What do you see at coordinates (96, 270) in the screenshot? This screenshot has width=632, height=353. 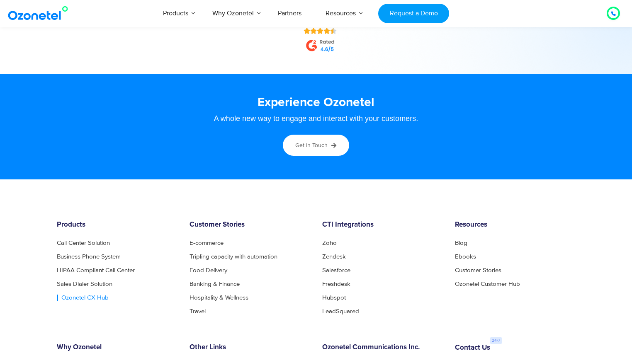 I see `a: HIPAA Compliant Call Center` at bounding box center [96, 270].